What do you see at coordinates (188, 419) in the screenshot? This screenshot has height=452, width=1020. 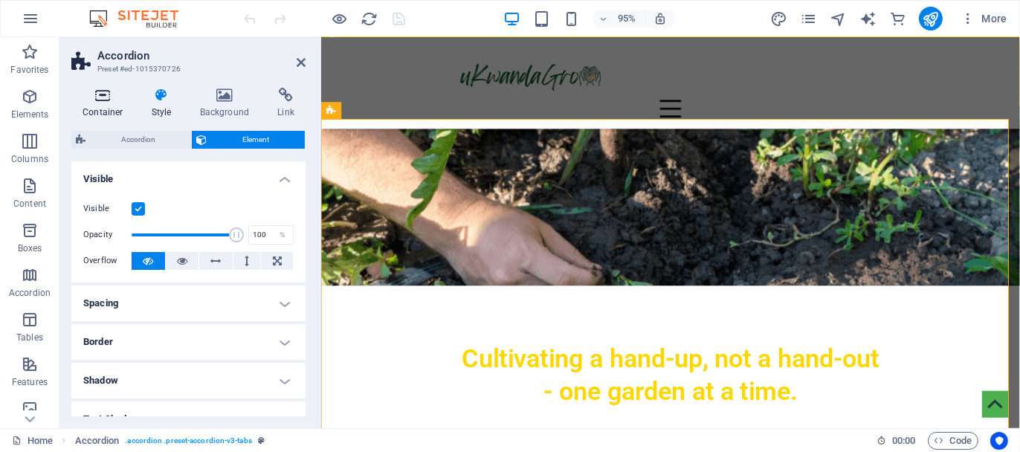 I see `h4: Text Shadow` at bounding box center [188, 419].